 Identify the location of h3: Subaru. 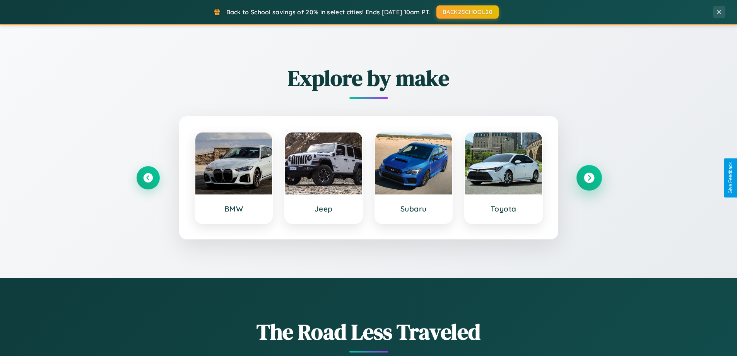
(414, 209).